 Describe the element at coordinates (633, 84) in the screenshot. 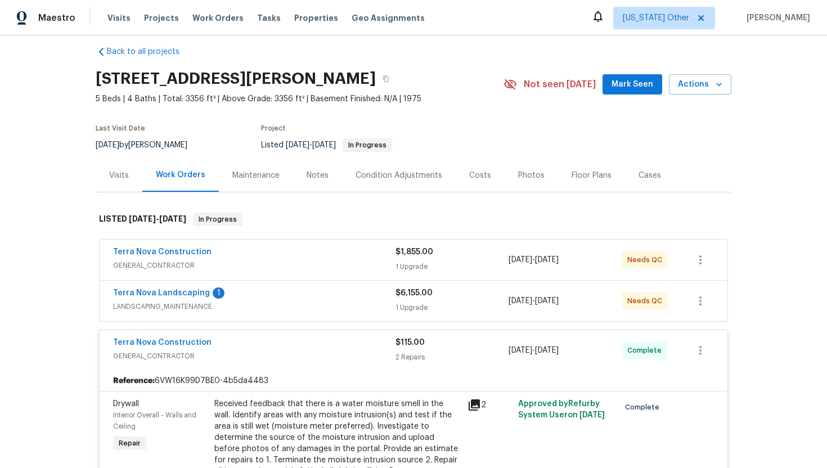

I see `span: Mark Seen` at that location.